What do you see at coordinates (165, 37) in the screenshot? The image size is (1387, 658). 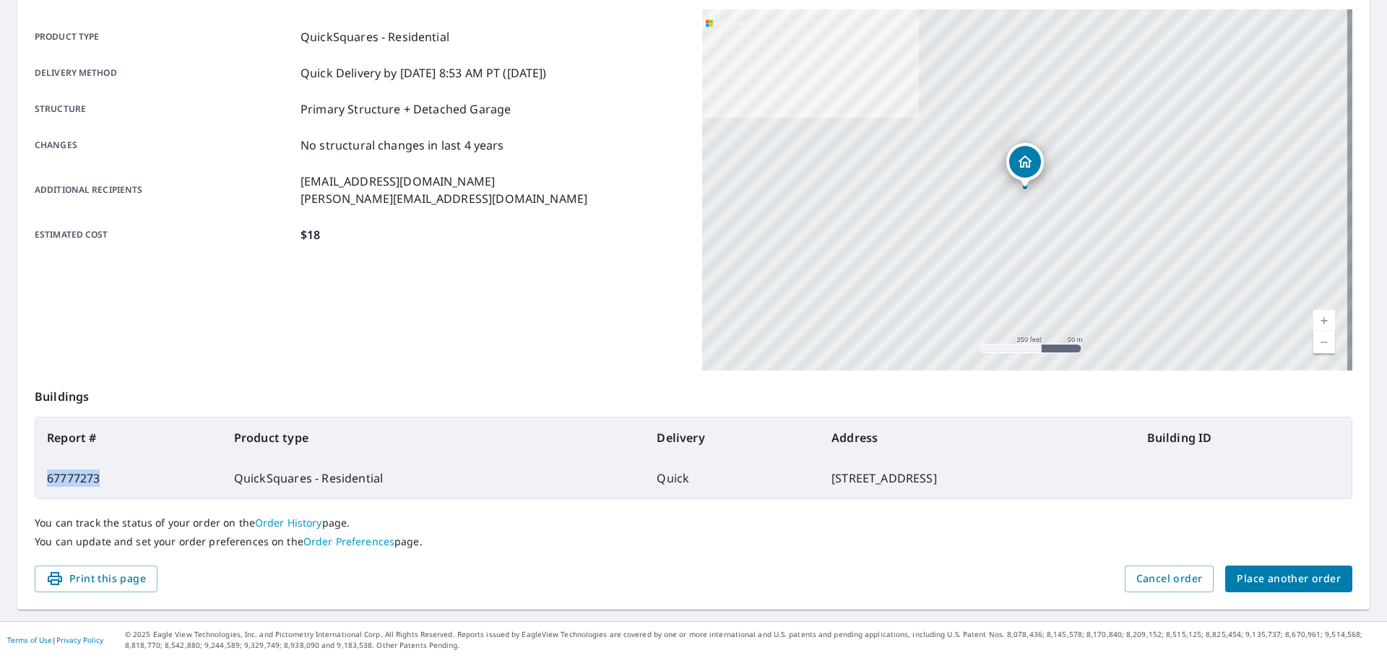 I see `p: Product type` at bounding box center [165, 37].